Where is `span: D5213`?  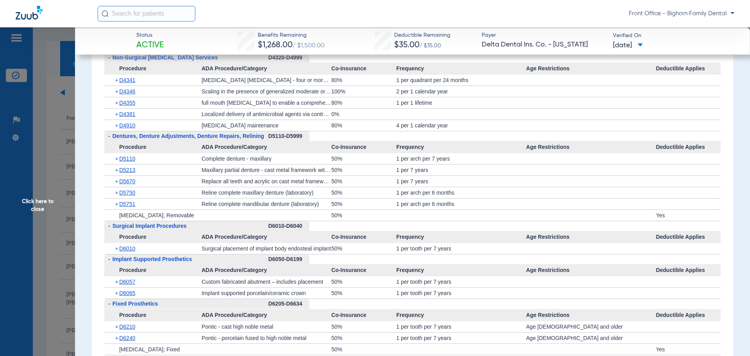 span: D5213 is located at coordinates (127, 170).